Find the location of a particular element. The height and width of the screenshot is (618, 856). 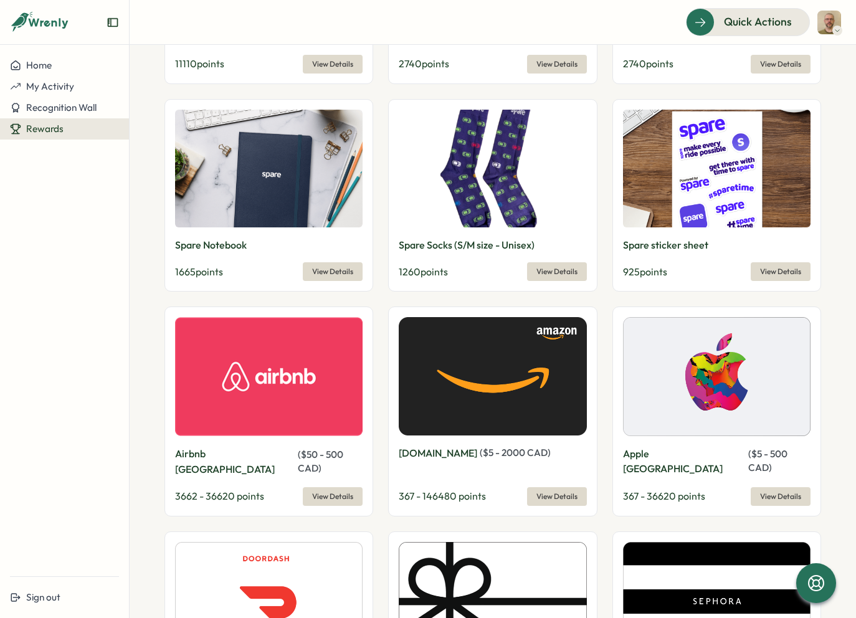

button: Yves Candau is located at coordinates (830, 22).